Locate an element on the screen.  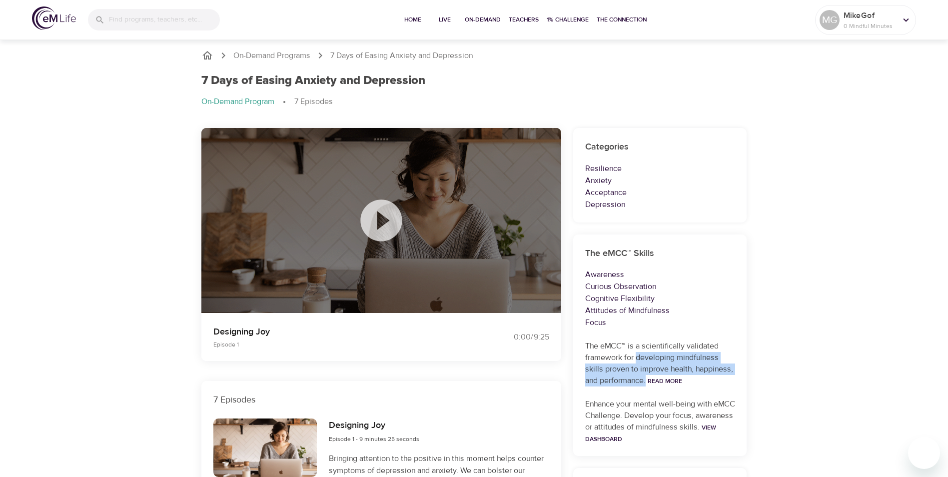
p: Anxiety is located at coordinates (660, 180).